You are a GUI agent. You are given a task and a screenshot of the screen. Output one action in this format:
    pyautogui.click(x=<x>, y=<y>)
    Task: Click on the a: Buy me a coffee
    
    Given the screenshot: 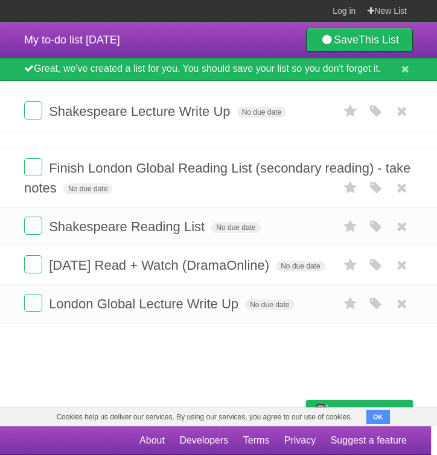 What is the action you would take?
    pyautogui.click(x=359, y=411)
    